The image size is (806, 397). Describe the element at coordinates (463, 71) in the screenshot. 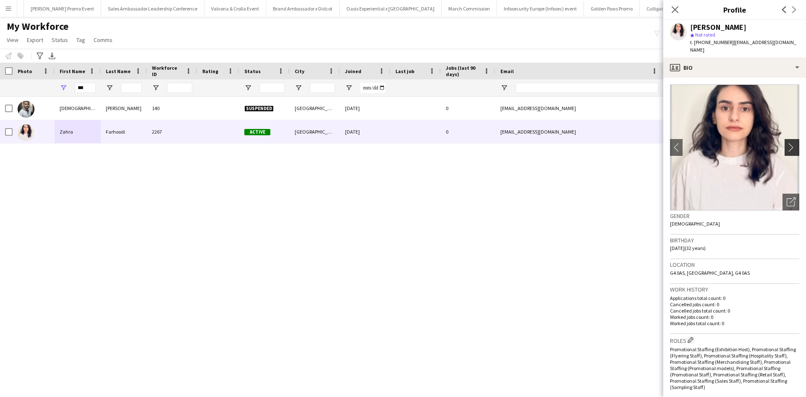

I see `span: Jobs (last 90 days)` at that location.